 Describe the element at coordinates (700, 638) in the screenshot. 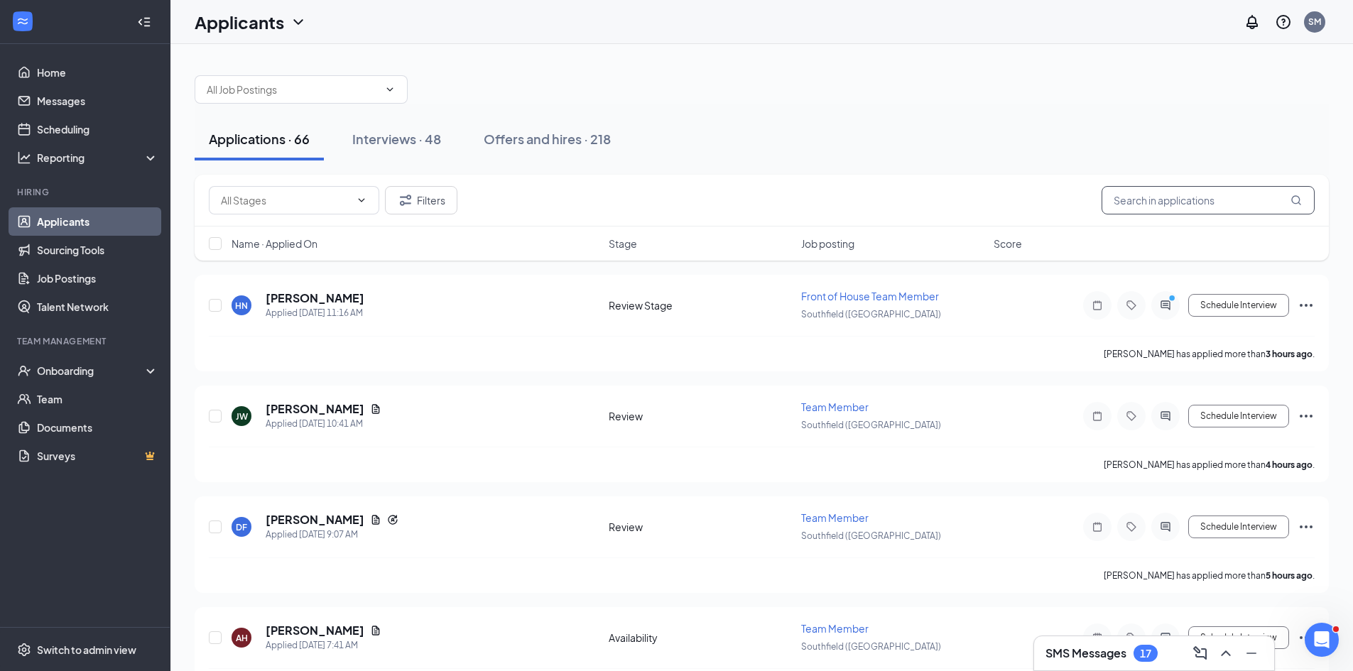

I see `div: Availability` at that location.